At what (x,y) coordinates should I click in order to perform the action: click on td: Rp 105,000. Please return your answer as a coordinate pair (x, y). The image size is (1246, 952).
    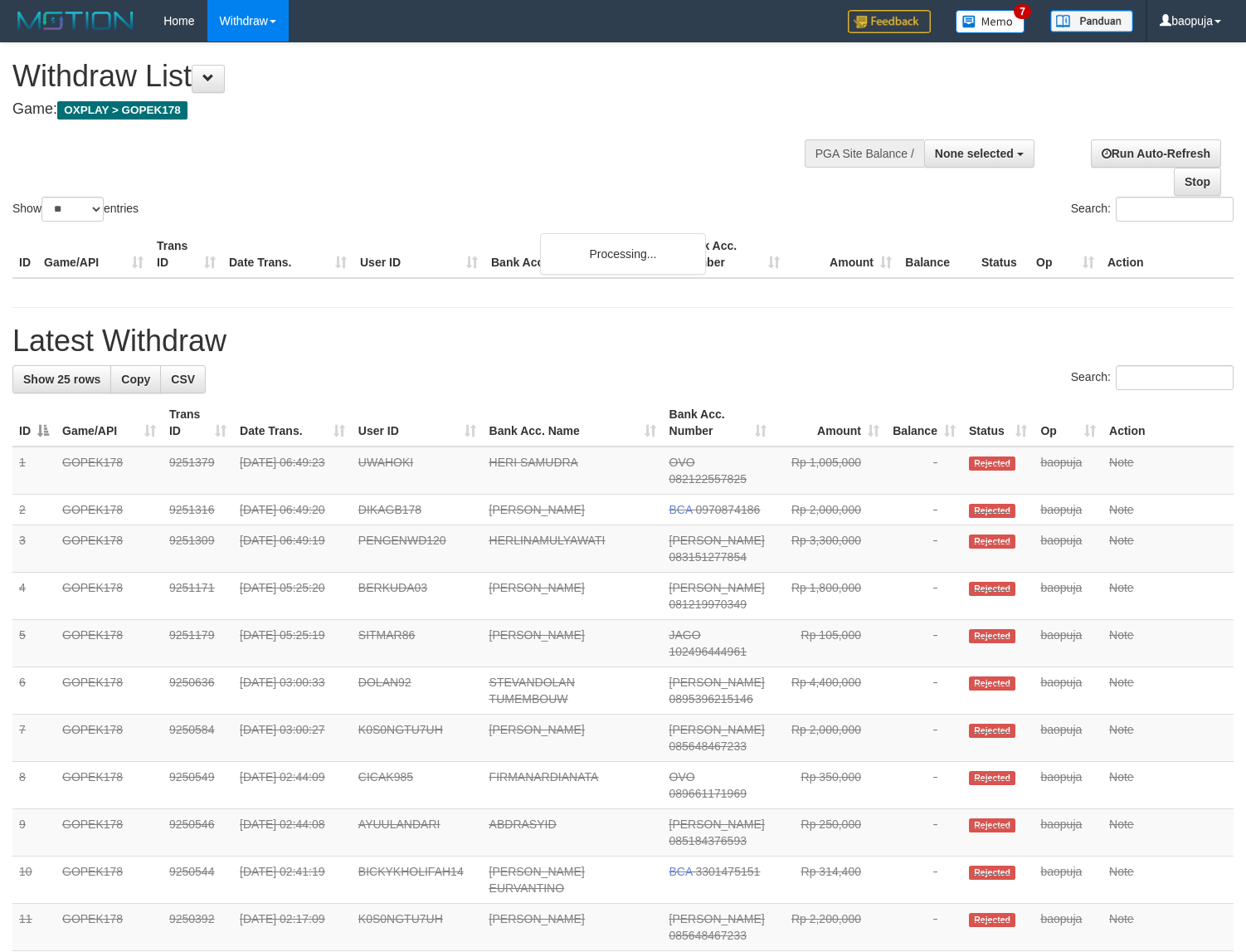
    Looking at the image, I should click on (829, 643).